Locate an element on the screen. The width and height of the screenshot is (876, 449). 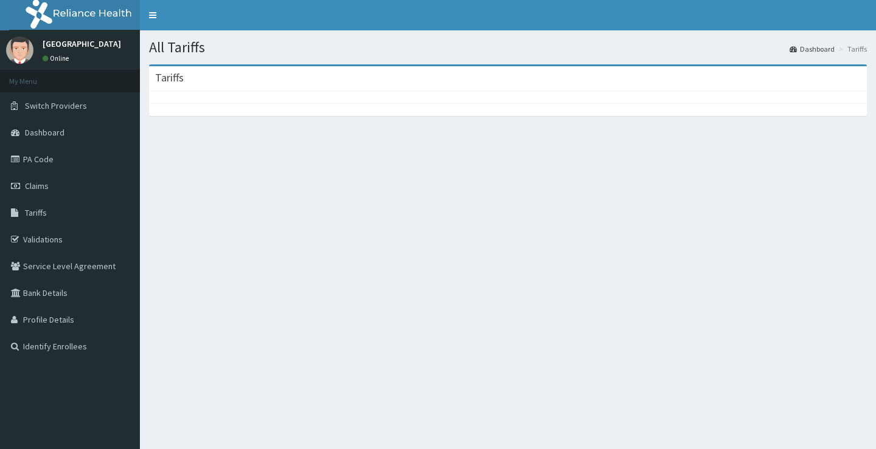
span: Tariffs is located at coordinates (36, 213).